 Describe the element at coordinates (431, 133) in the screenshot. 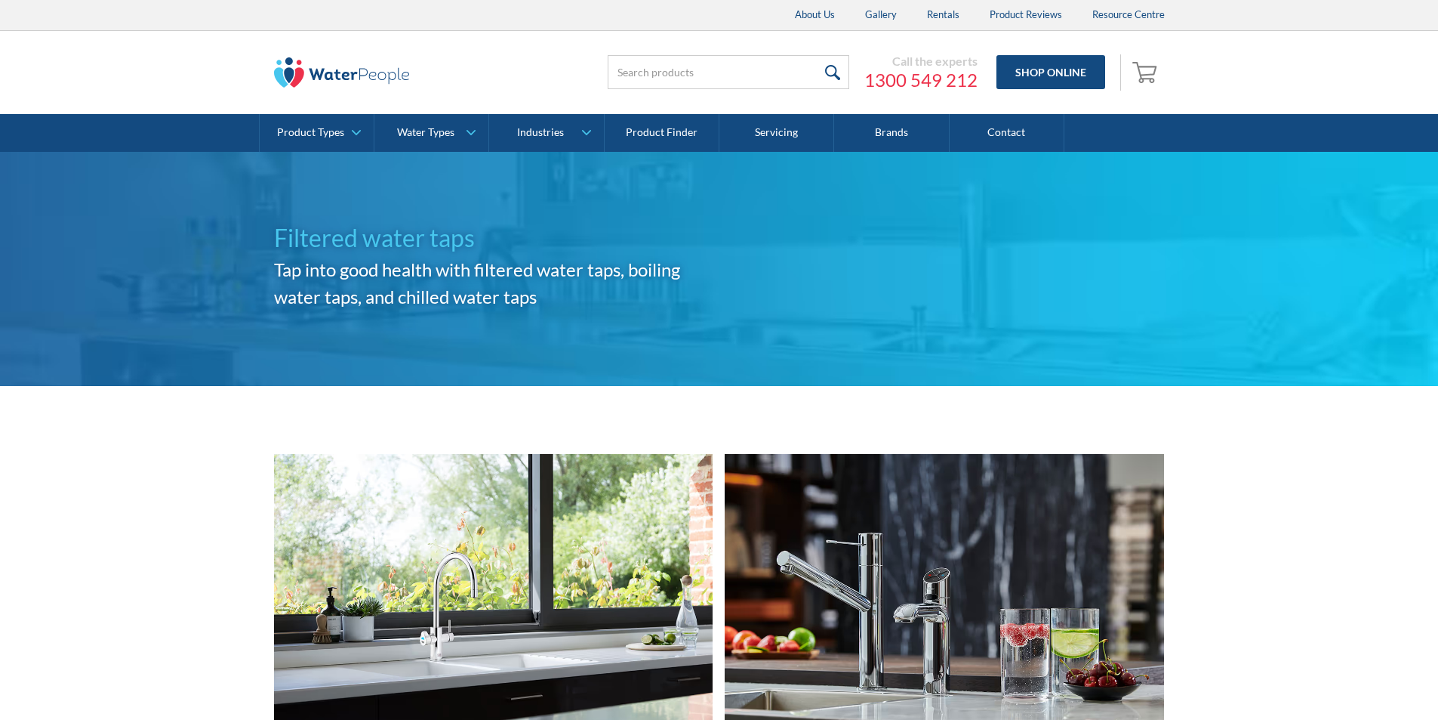

I see `a: Water Types` at that location.